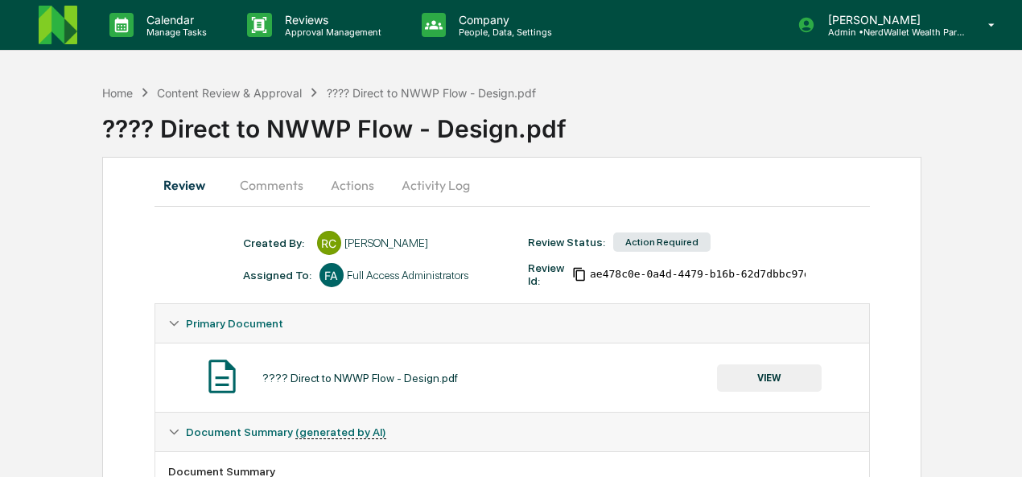 The width and height of the screenshot is (1022, 477). Describe the element at coordinates (286, 432) in the screenshot. I see `span: Document Summary` at that location.